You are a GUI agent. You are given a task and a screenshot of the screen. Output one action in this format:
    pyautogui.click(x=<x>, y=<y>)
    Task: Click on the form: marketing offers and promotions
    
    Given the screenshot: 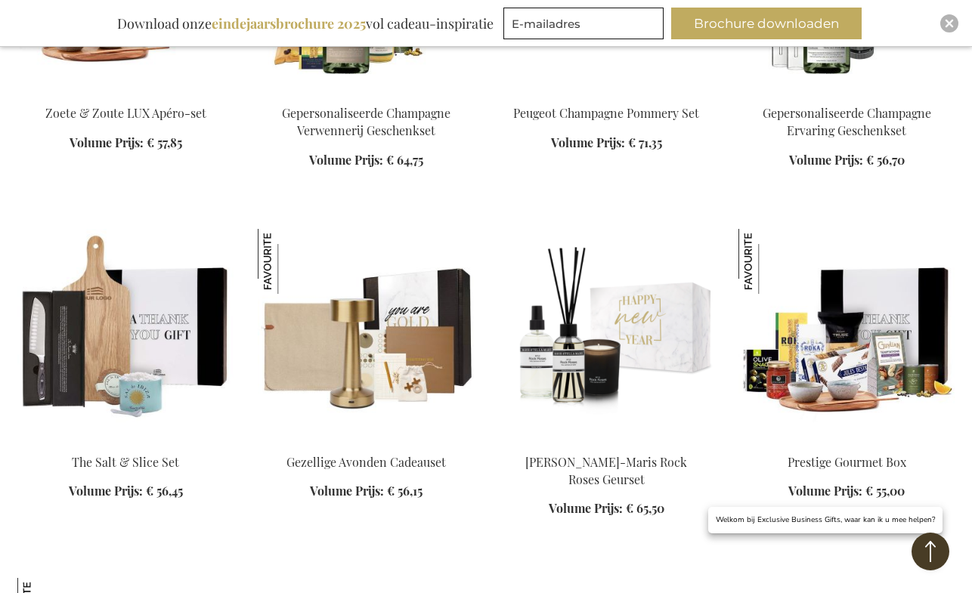 What is the action you would take?
    pyautogui.click(x=586, y=26)
    